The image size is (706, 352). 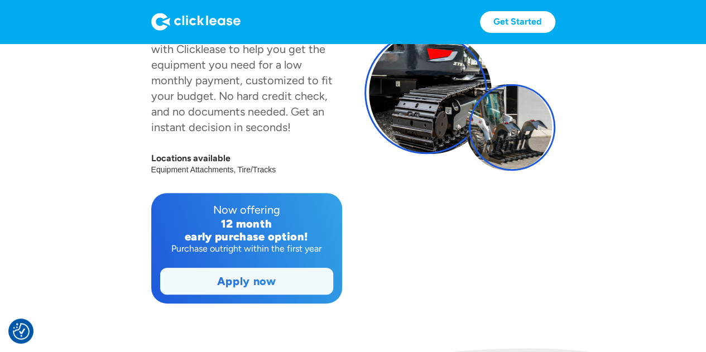 What do you see at coordinates (517, 22) in the screenshot?
I see `a: Get Started` at bounding box center [517, 22].